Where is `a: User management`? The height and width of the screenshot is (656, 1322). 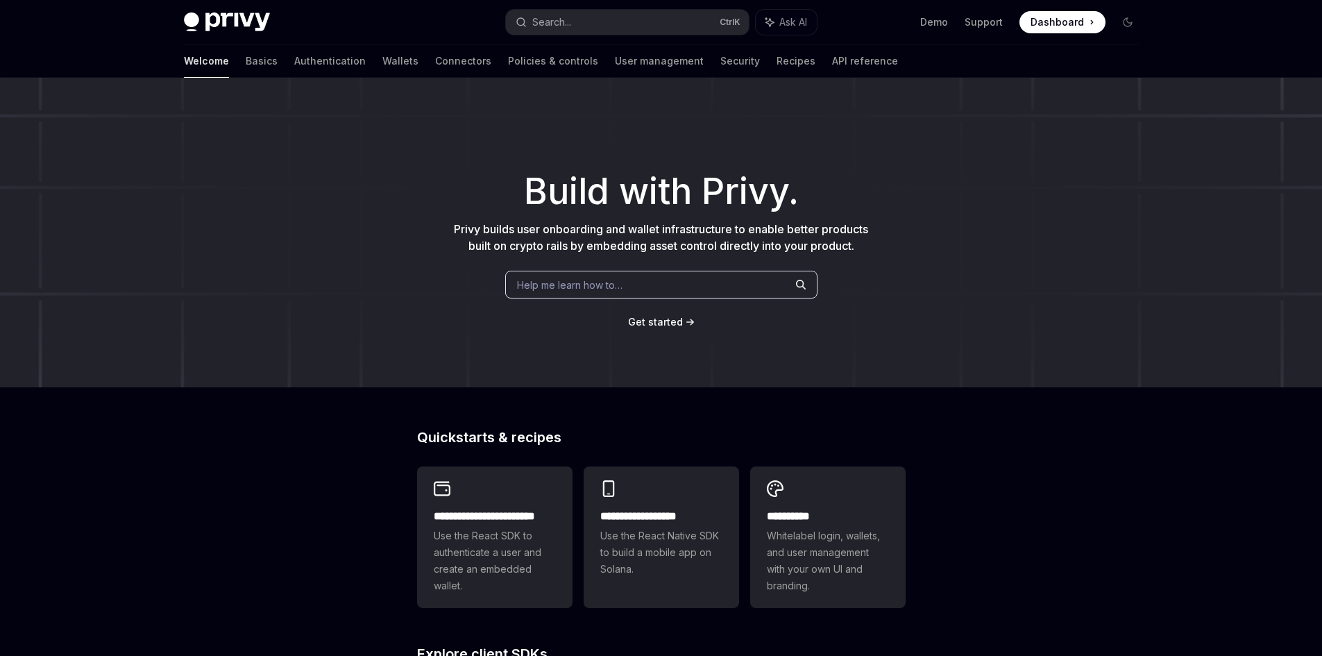
a: User management is located at coordinates (659, 61).